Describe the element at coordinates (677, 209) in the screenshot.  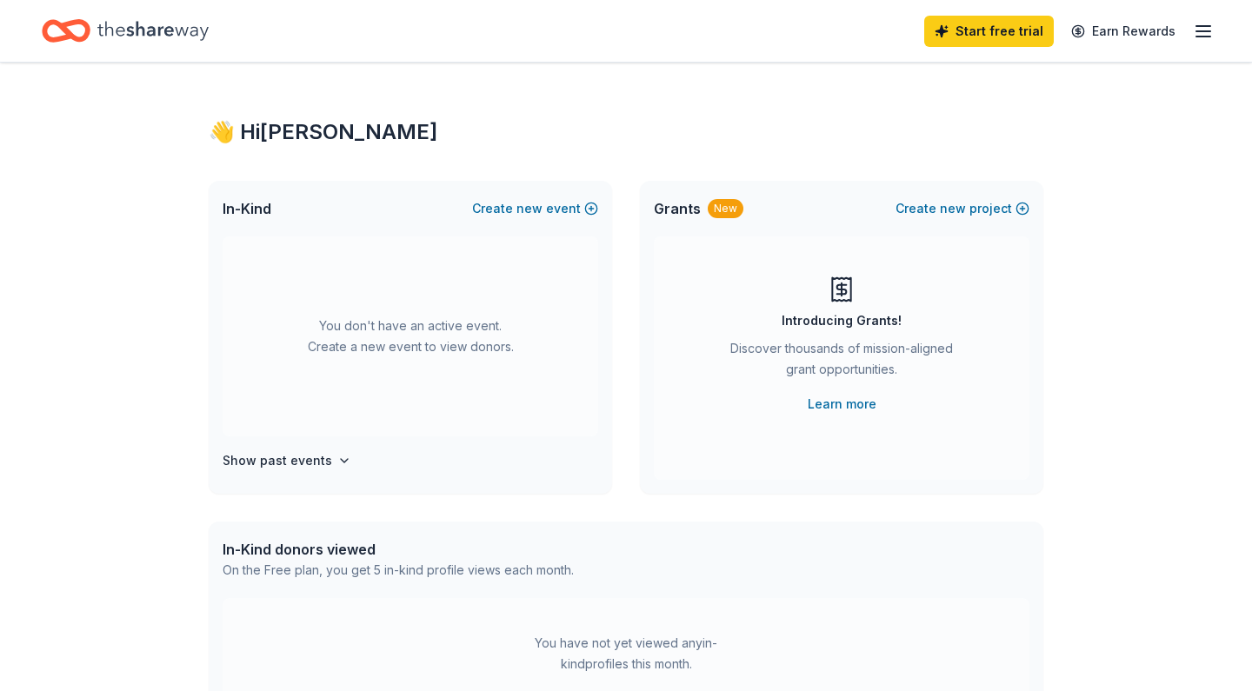
I see `span: Grants` at that location.